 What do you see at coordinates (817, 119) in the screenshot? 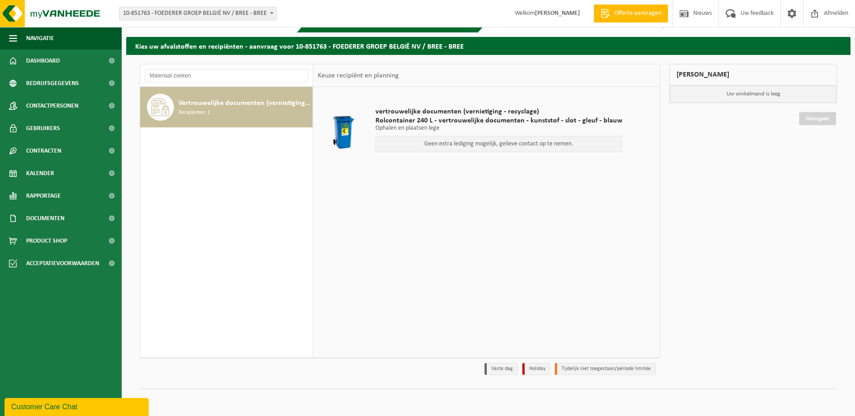
I see `a: Doorgaan` at bounding box center [817, 119].